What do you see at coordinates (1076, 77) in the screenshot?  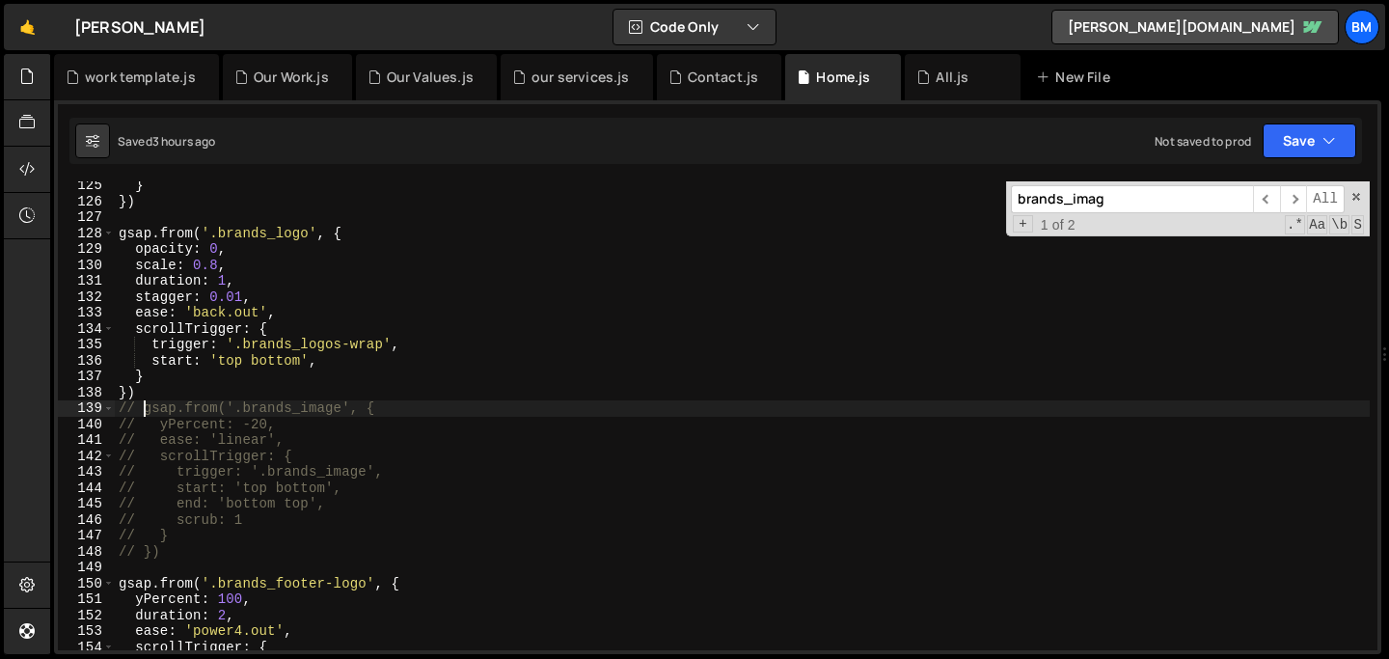 I see `div: New File` at bounding box center [1076, 77].